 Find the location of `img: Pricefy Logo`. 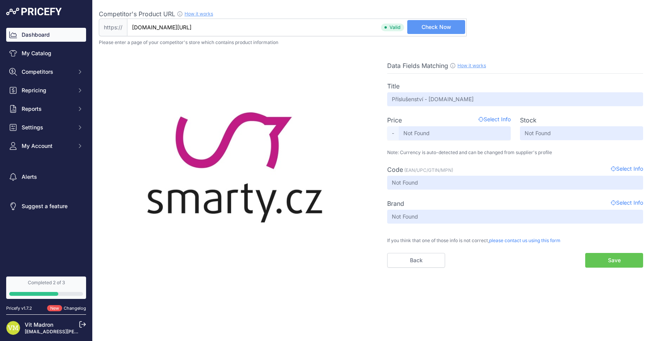

img: Pricefy Logo is located at coordinates (34, 12).